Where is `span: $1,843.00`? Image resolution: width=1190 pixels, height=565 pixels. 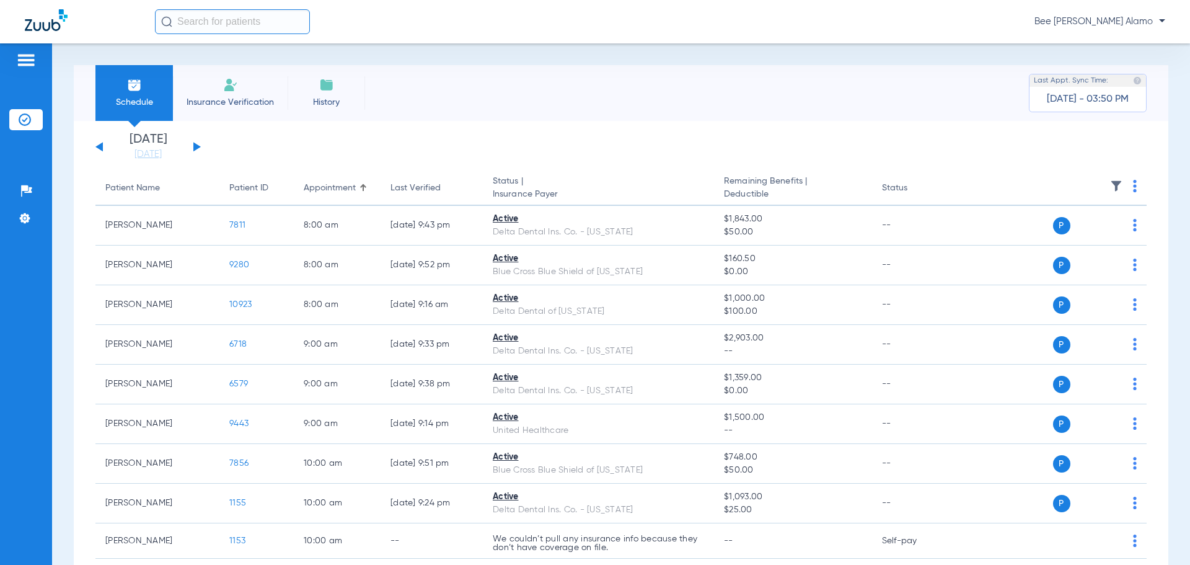 span: $1,843.00 is located at coordinates (793, 219).